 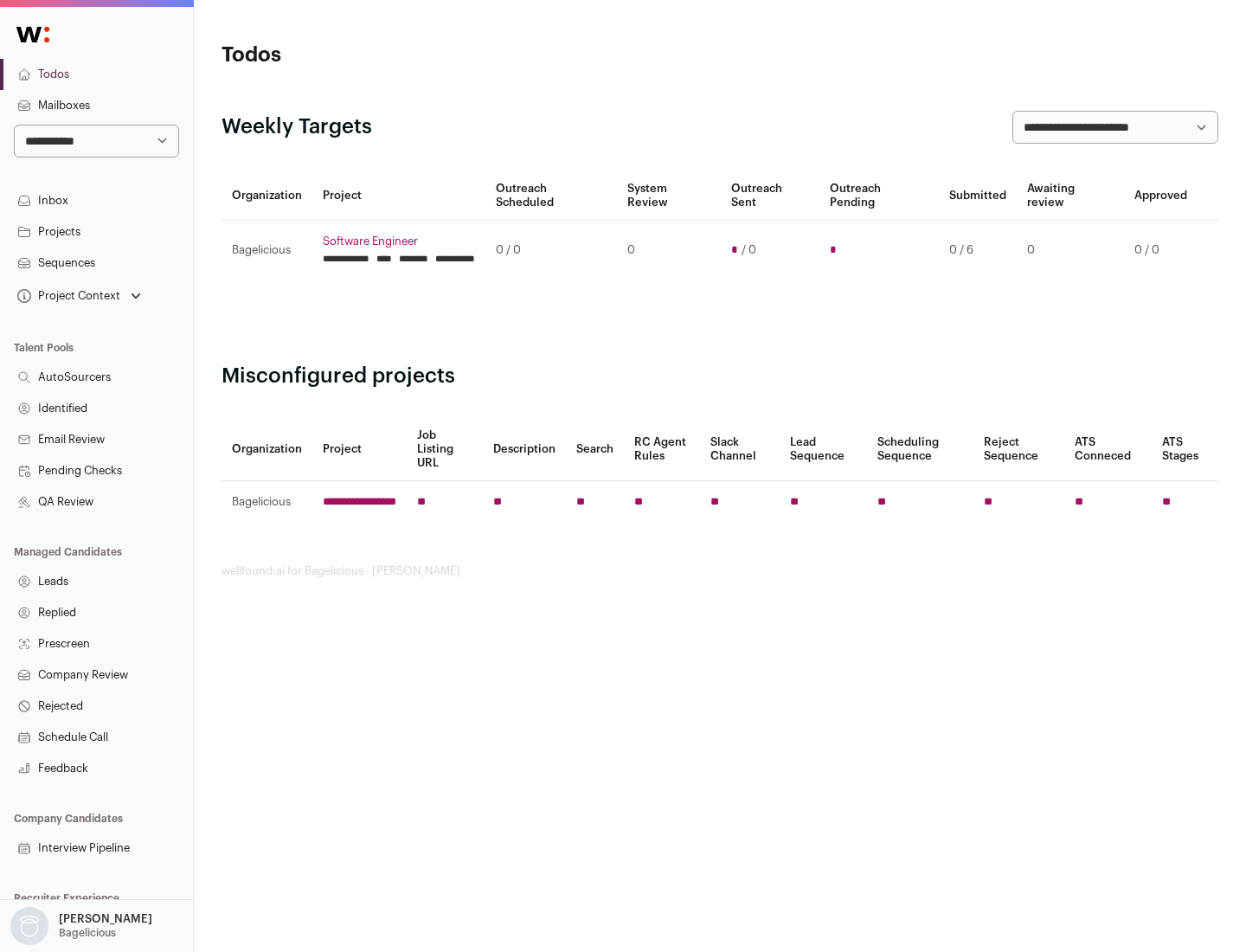 I want to click on th: Outreach Scheduled, so click(x=551, y=196).